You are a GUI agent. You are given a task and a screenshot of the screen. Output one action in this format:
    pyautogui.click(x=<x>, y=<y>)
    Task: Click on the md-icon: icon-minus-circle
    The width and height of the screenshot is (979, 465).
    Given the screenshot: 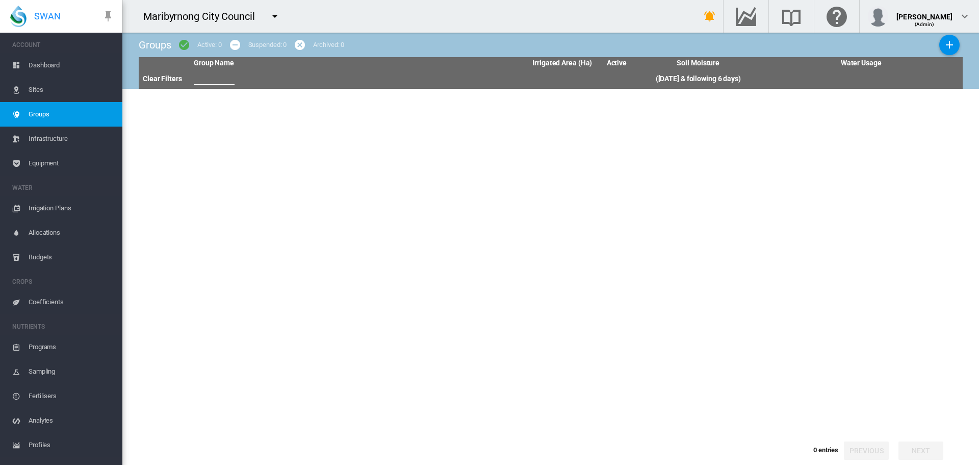 What is the action you would take?
    pyautogui.click(x=235, y=45)
    